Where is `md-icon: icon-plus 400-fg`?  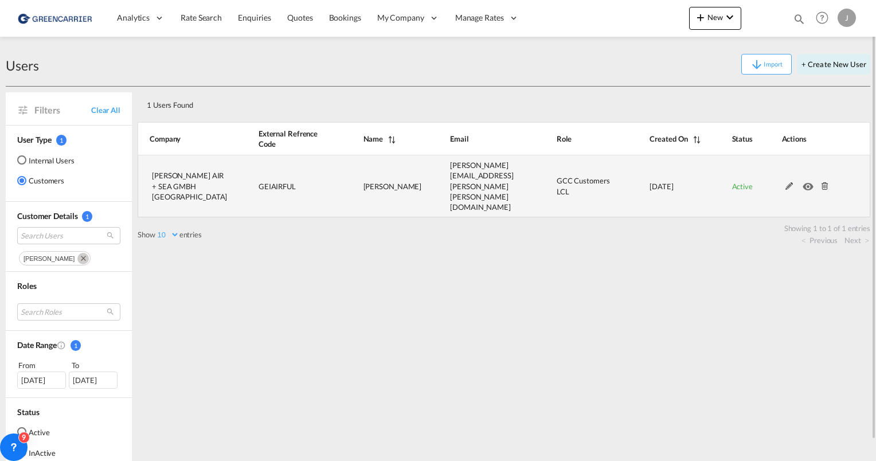
md-icon: icon-plus 400-fg is located at coordinates (700, 17).